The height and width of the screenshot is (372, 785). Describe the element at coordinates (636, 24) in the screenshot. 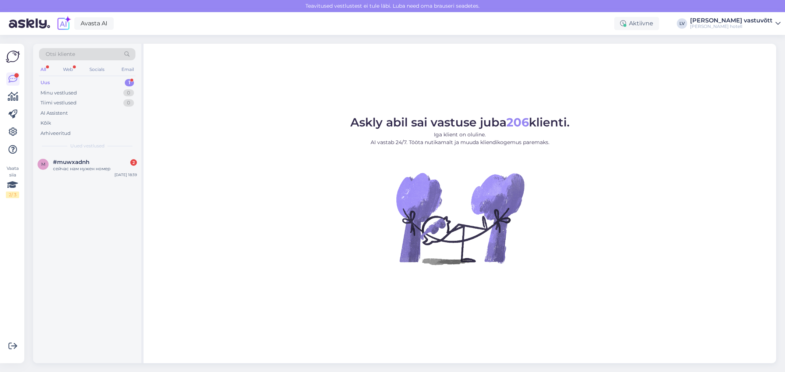

I see `div: Aktiivne` at that location.